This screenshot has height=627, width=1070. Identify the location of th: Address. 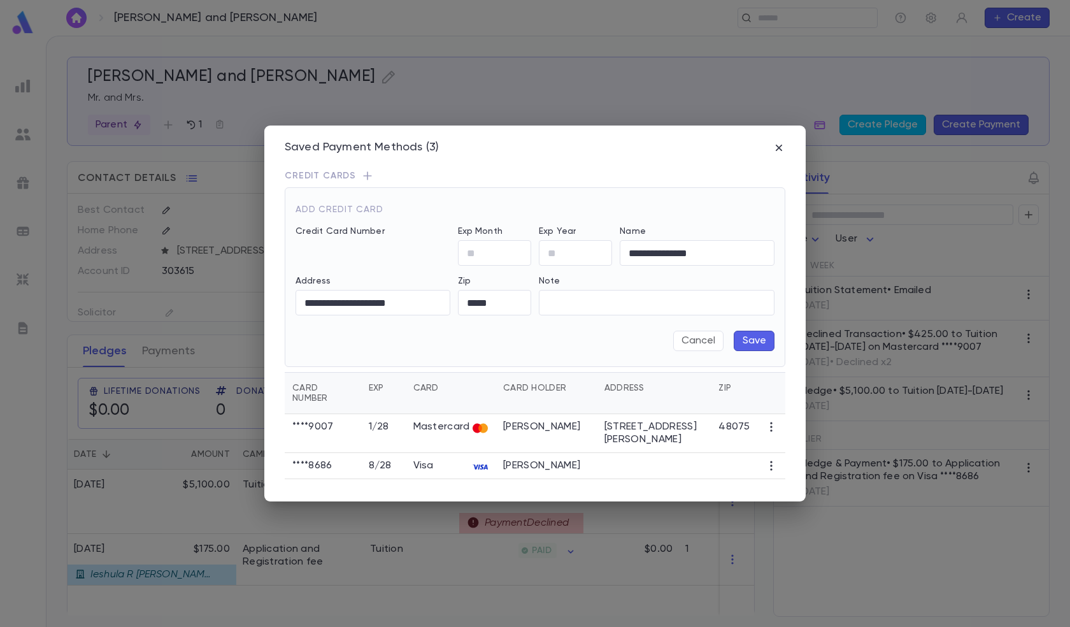
(654, 393).